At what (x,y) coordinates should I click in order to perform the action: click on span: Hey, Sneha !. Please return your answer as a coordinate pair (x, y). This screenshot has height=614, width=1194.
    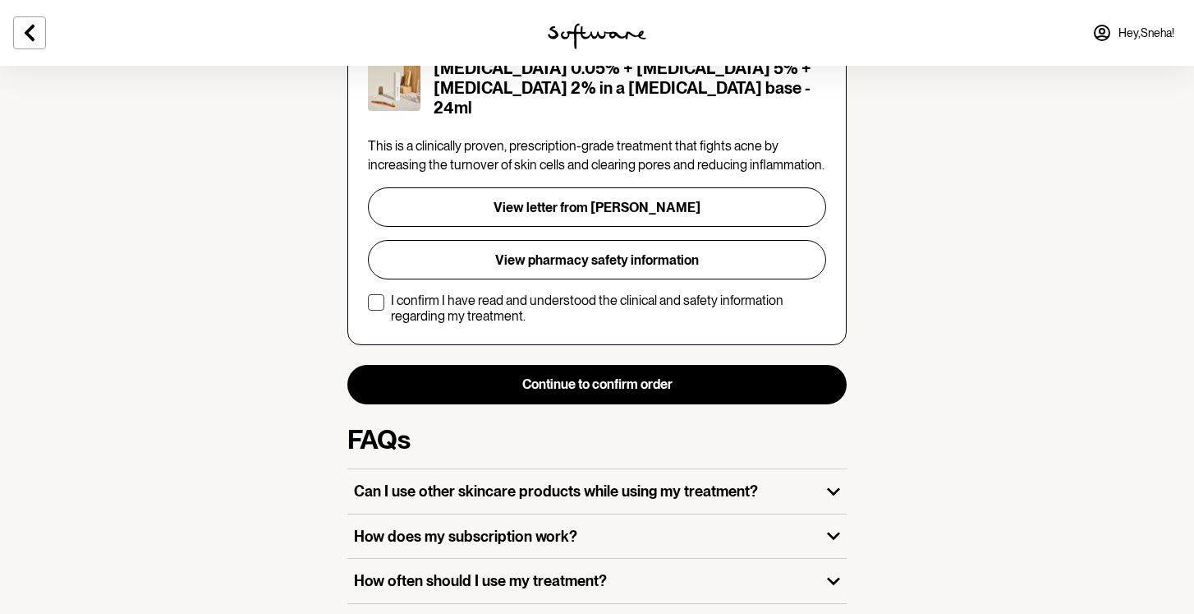
    Looking at the image, I should click on (1147, 33).